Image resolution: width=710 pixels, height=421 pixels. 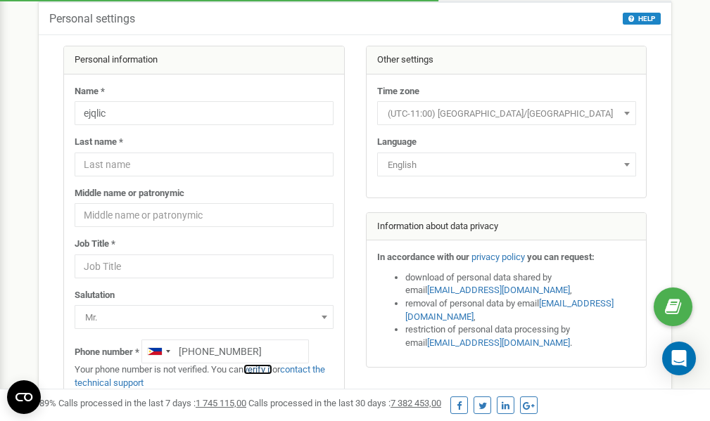 I want to click on button: Open CMP widget, so click(x=24, y=397).